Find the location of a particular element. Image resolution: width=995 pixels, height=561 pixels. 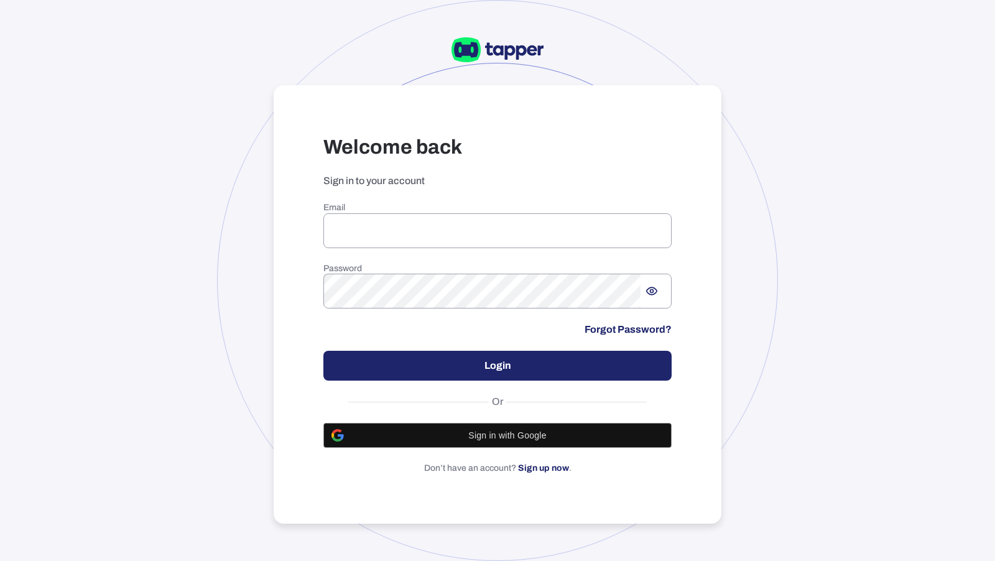

p: Sign in to your account is located at coordinates (497, 181).